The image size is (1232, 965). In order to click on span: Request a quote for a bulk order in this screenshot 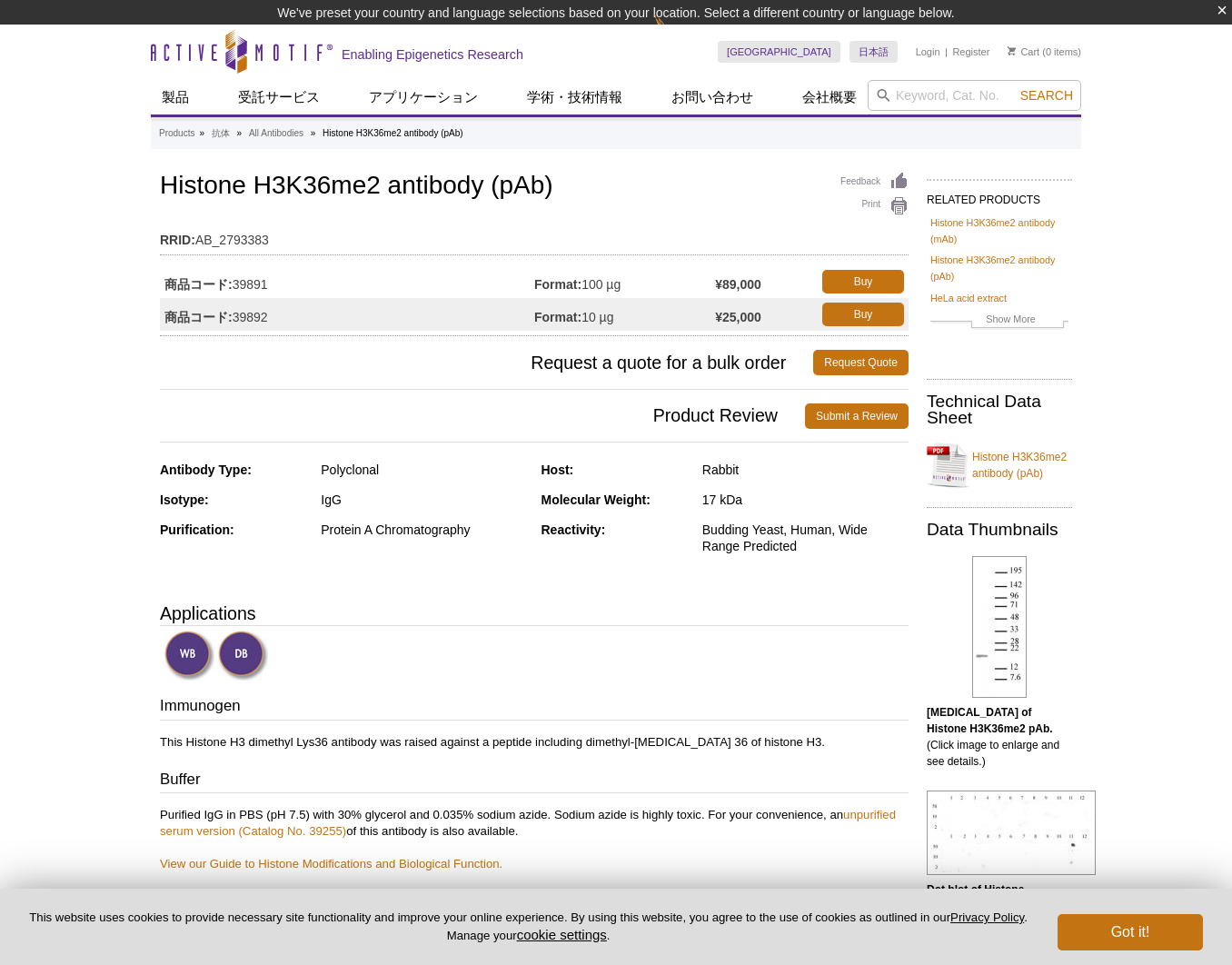, I will do `click(486, 362)`.